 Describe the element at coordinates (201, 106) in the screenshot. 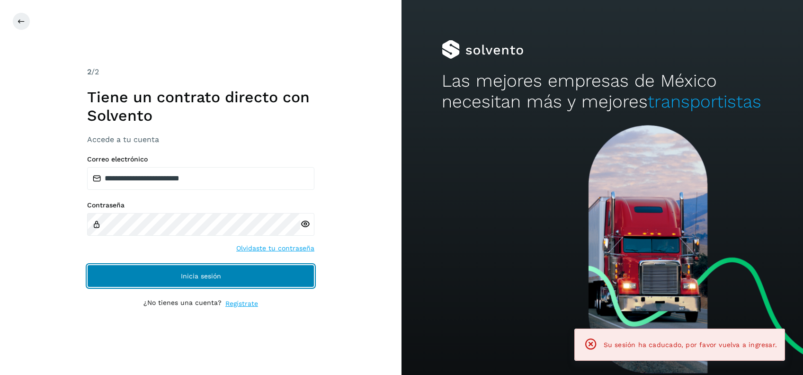

I see `h1: Tiene un contrato directo con Solvento` at that location.